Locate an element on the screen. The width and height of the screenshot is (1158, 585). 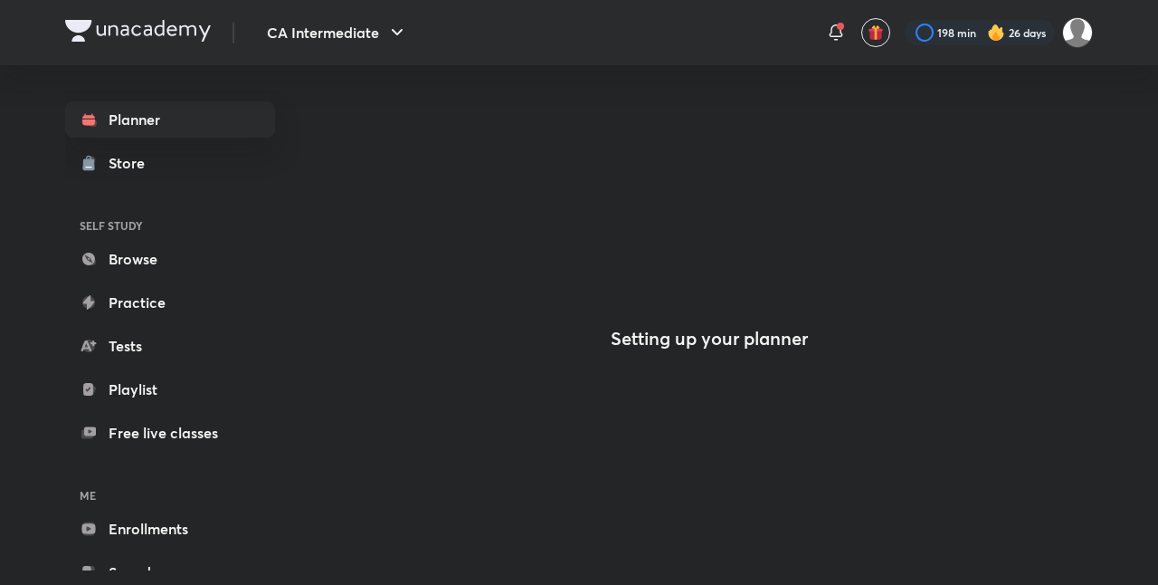
img: Company Logo is located at coordinates (138, 31).